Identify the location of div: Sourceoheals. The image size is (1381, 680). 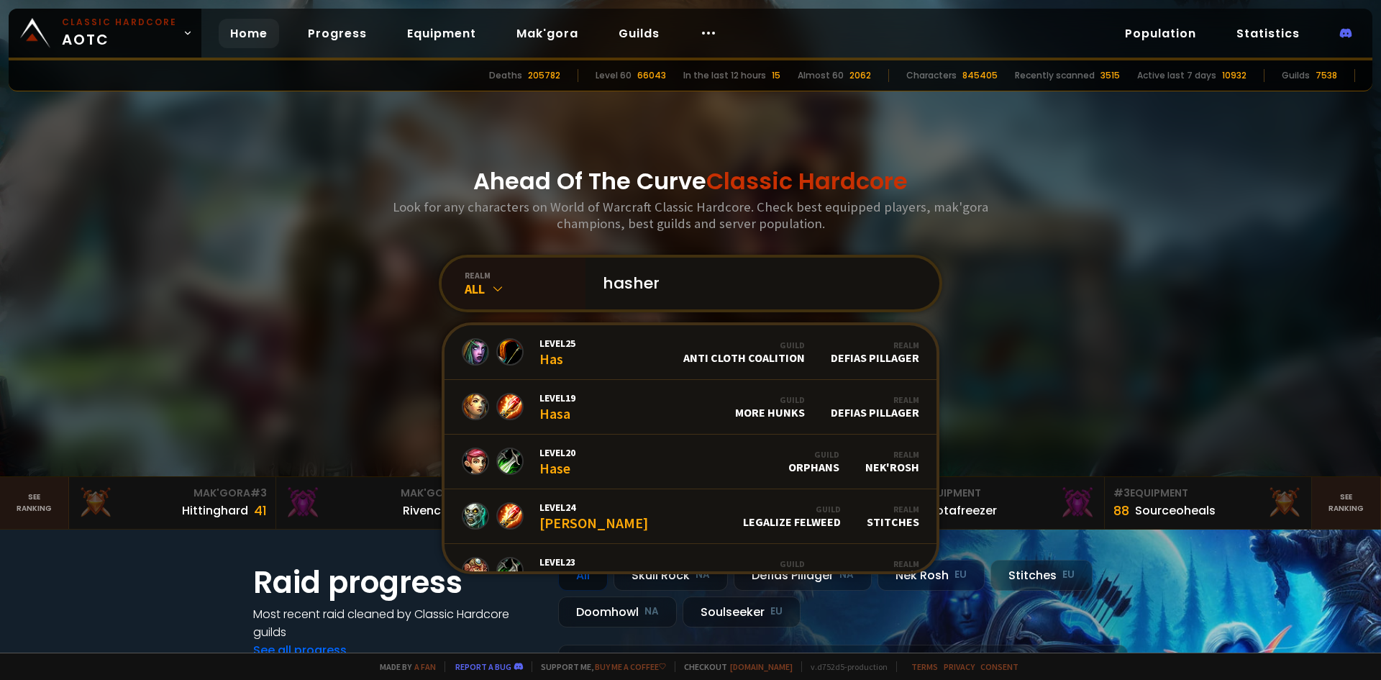
(1175, 510).